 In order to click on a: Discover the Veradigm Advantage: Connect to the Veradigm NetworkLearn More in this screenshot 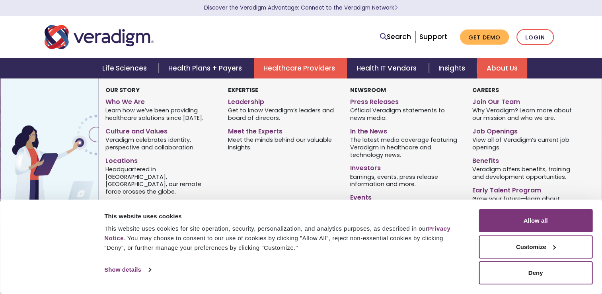, I will do `click(301, 8)`.